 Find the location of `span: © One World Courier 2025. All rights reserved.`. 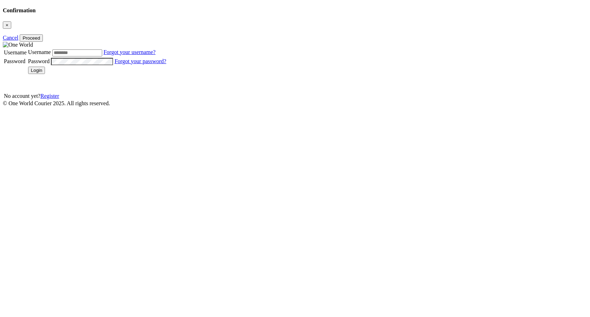

span: © One World Courier 2025. All rights reserved. is located at coordinates (56, 103).